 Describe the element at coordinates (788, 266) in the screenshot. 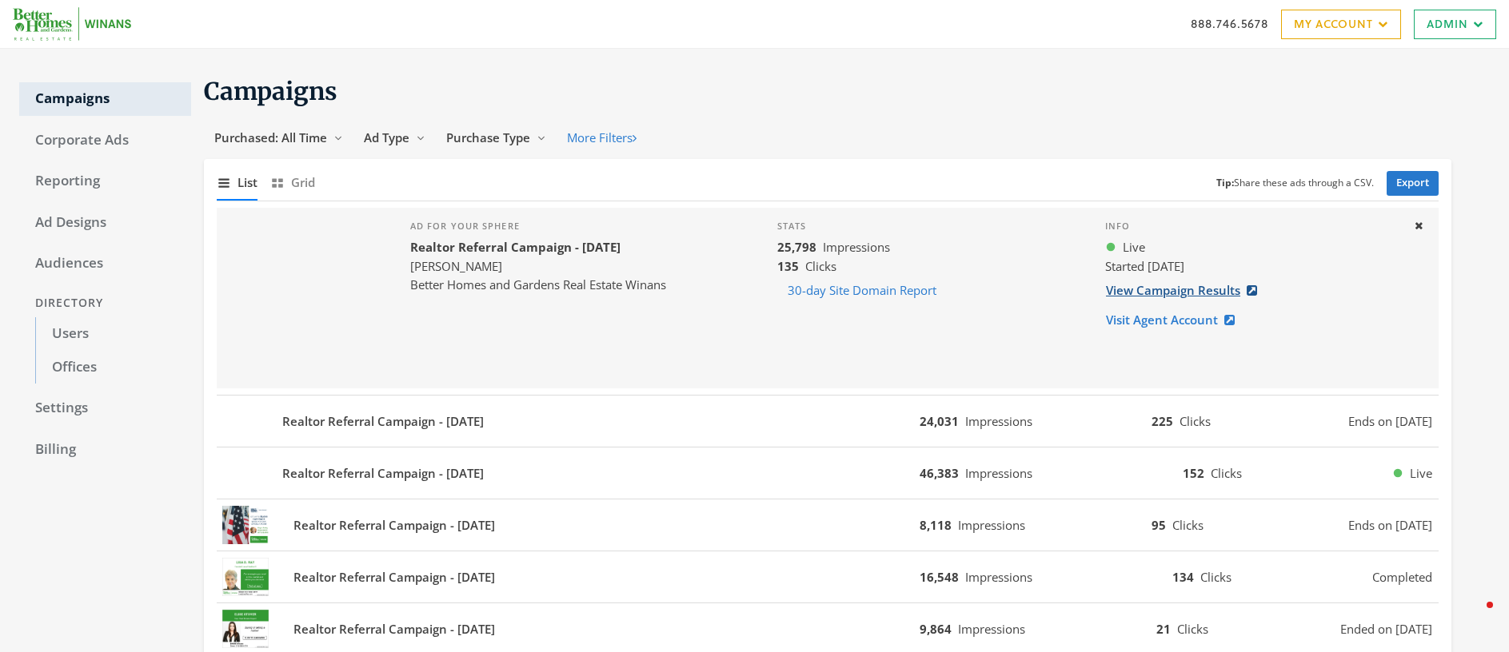

I see `b: 135` at that location.